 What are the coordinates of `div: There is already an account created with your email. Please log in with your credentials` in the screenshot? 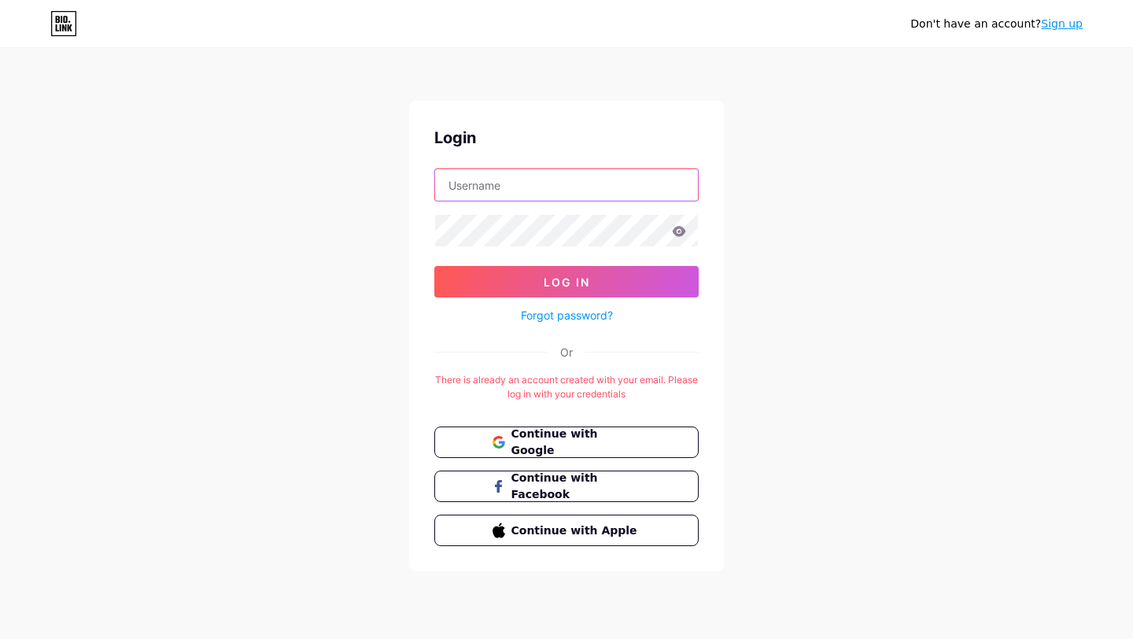 It's located at (566, 387).